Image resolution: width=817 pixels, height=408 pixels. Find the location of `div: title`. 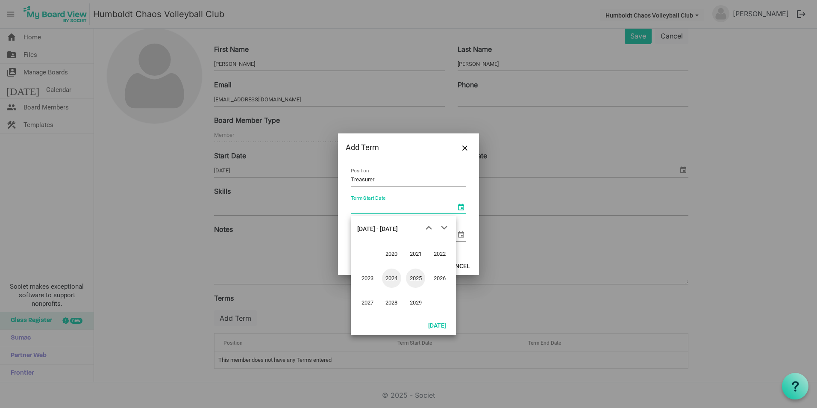

div: title is located at coordinates (377, 229).